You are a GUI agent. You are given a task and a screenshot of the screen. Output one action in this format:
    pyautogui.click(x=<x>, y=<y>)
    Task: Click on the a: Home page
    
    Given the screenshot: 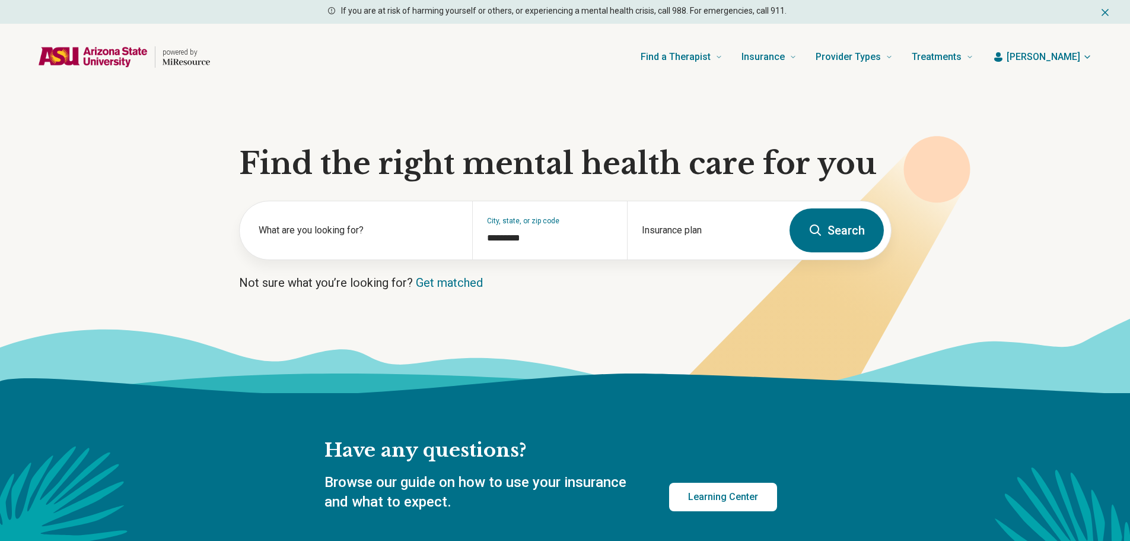 What is the action you would take?
    pyautogui.click(x=124, y=57)
    